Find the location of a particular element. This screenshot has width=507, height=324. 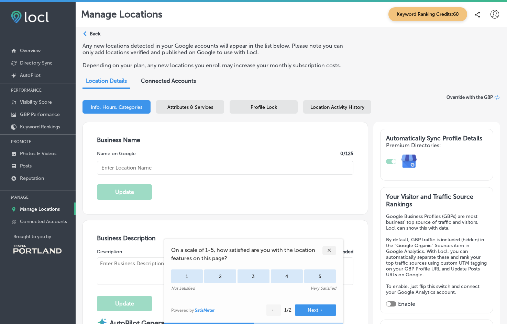

span: Keyword Ranking Credits: 60 is located at coordinates (427, 14).